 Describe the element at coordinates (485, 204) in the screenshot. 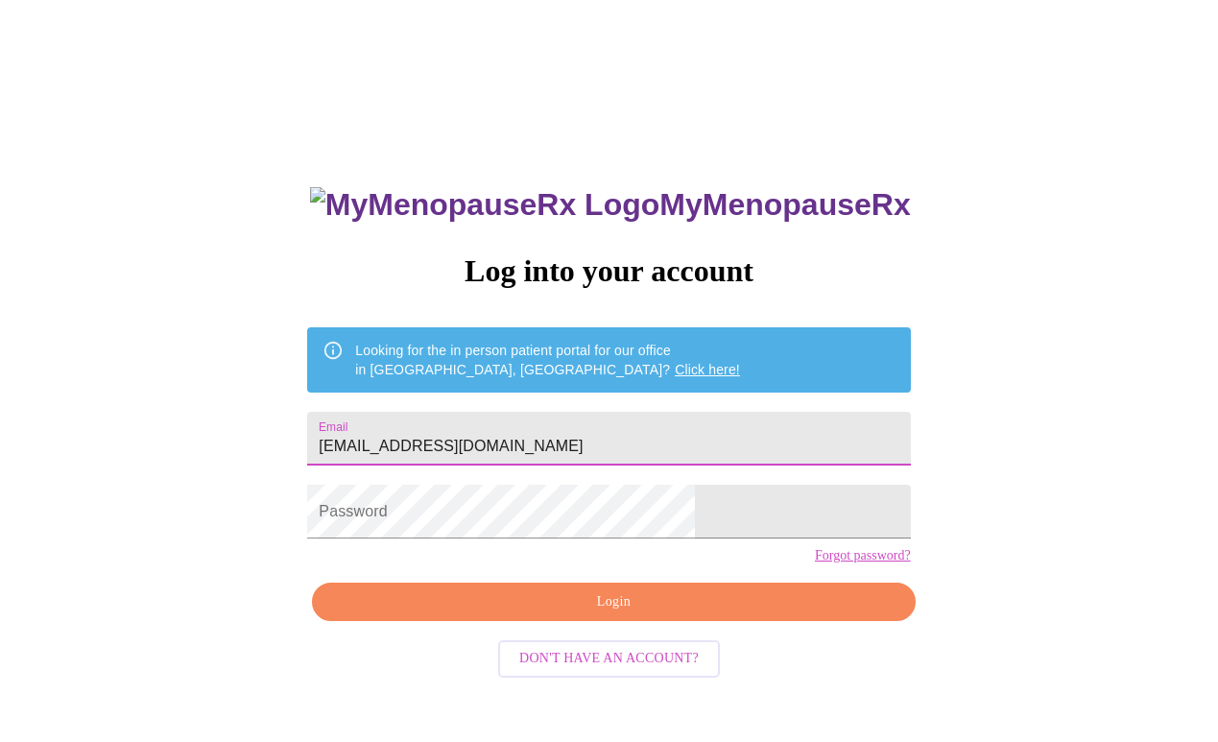

I see `img: MyMenopauseRx Logo` at that location.